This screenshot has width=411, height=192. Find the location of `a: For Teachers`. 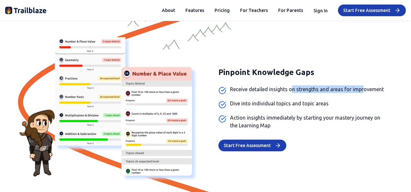

a: For Teachers is located at coordinates (254, 10).